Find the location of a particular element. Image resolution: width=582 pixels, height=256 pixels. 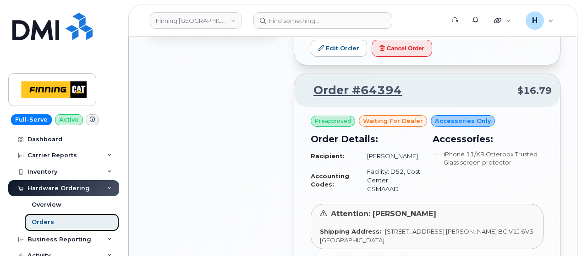

div: Quicklinks is located at coordinates (502, 21).